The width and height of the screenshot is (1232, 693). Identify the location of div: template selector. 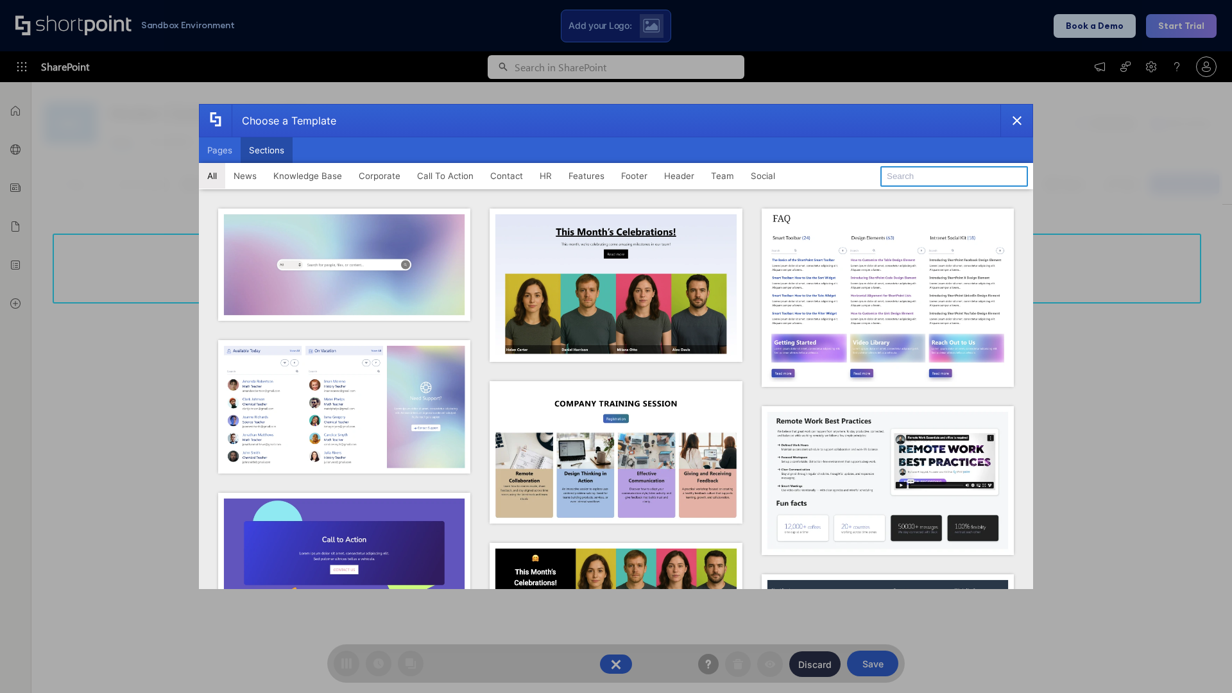
(616, 347).